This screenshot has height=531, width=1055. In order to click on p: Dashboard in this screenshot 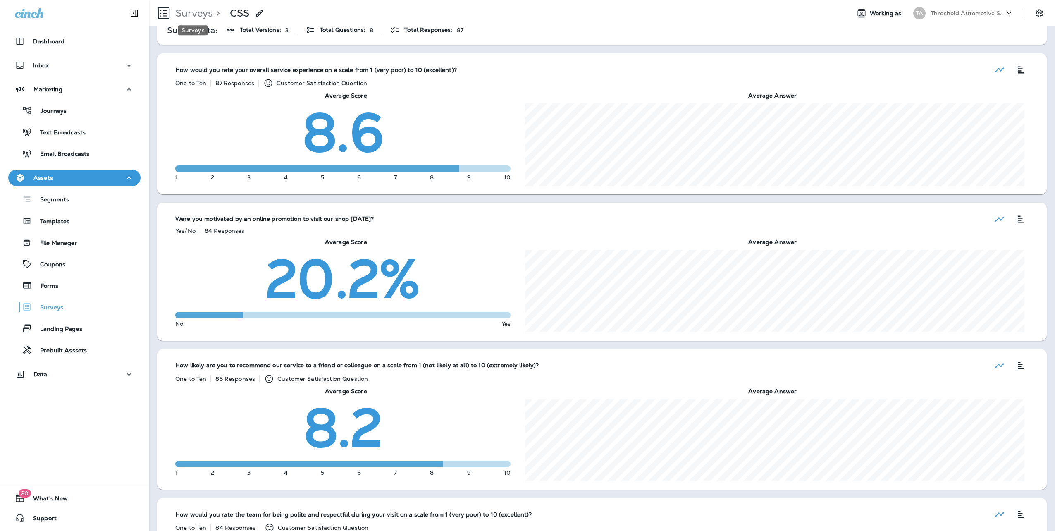, I will do `click(49, 41)`.